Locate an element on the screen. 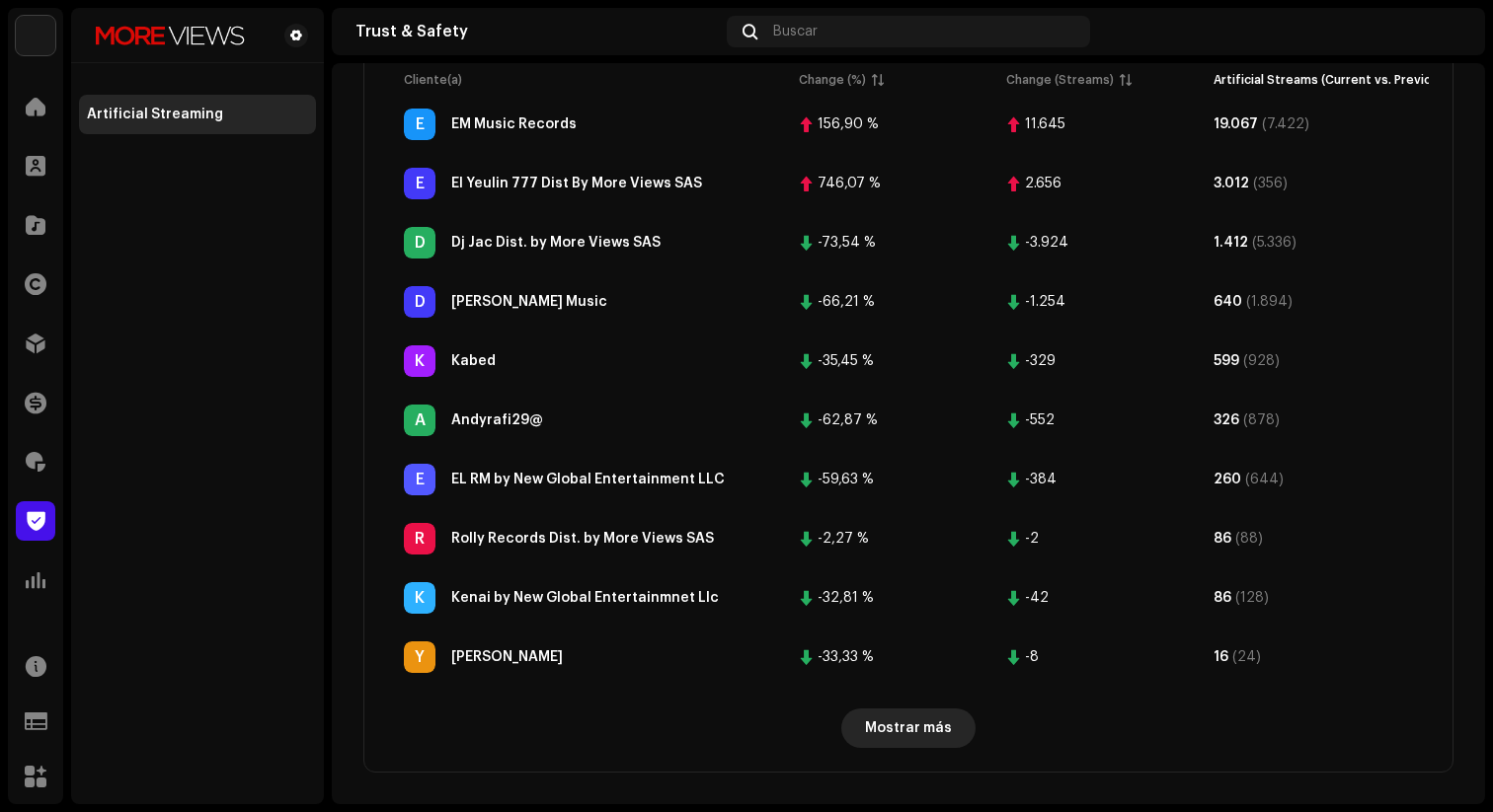 The image size is (1493, 812). div: A is located at coordinates (420, 420).